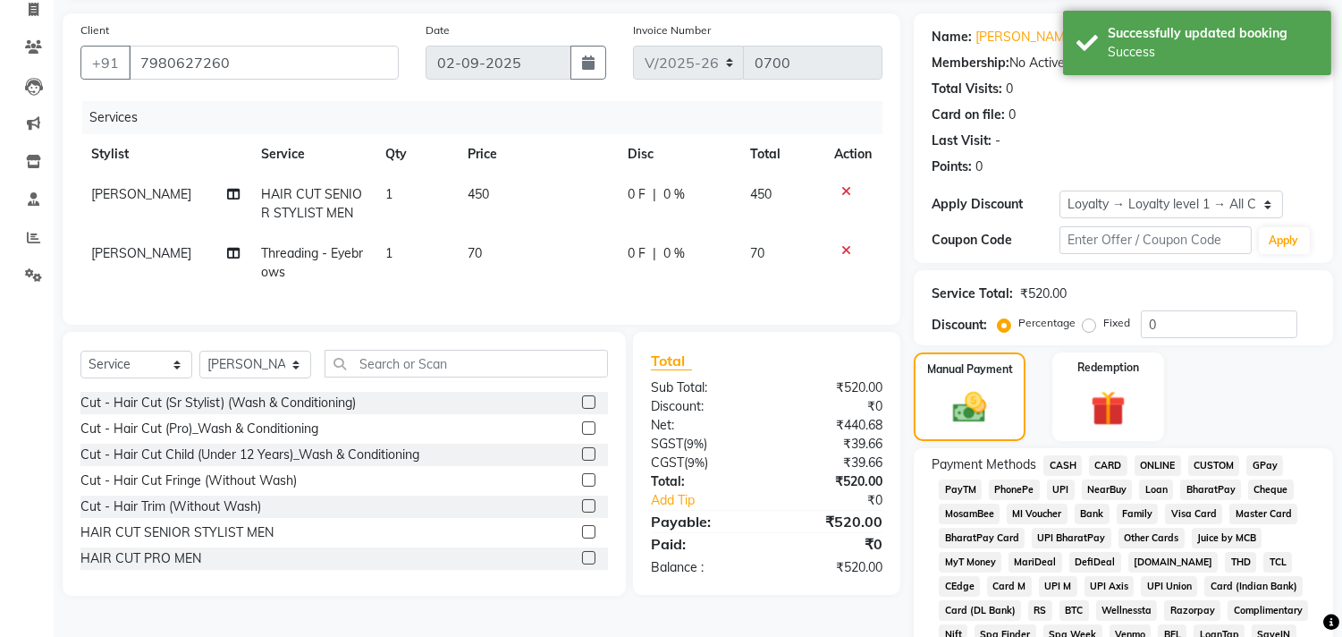  What do you see at coordinates (189, 480) in the screenshot?
I see `div: Cut - Hair Cut Fringe (Without Wash)` at bounding box center [189, 480].